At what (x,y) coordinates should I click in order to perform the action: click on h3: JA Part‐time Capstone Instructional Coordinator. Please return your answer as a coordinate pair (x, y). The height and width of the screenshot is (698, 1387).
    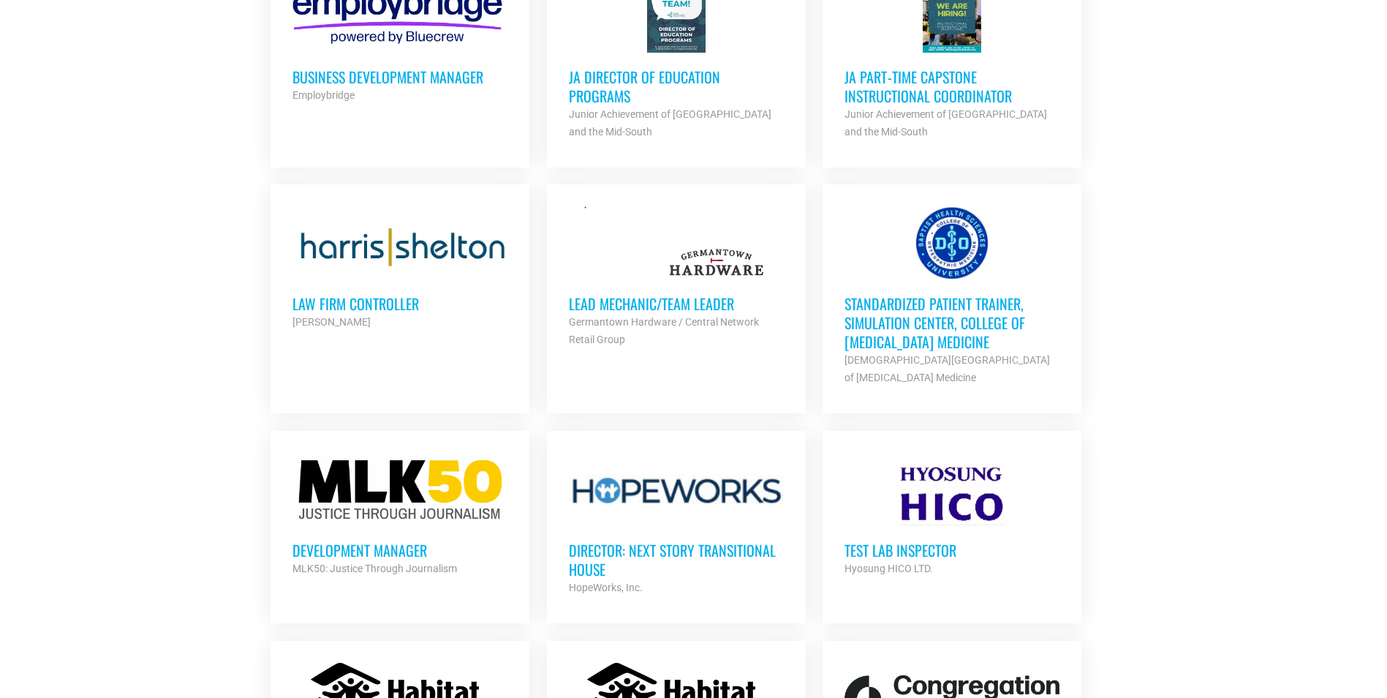
    Looking at the image, I should click on (952, 86).